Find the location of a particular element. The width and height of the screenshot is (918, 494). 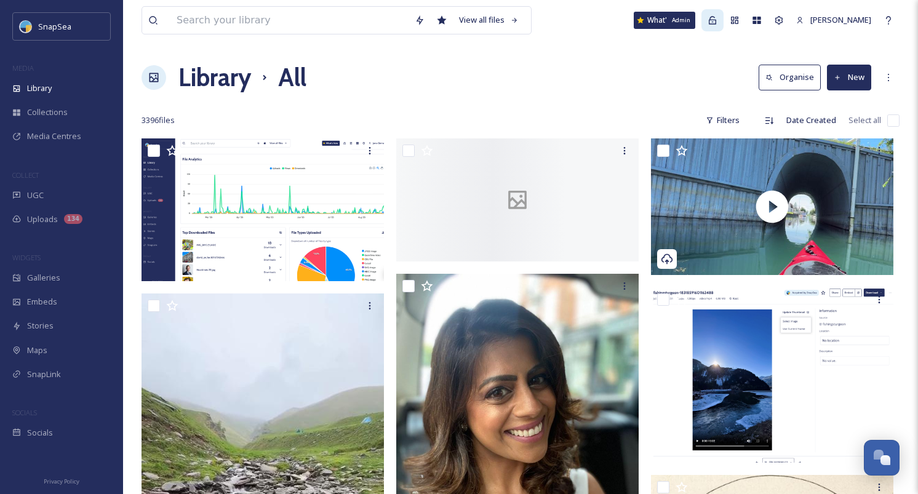

img: snapsea-logo.png is located at coordinates (26, 26).